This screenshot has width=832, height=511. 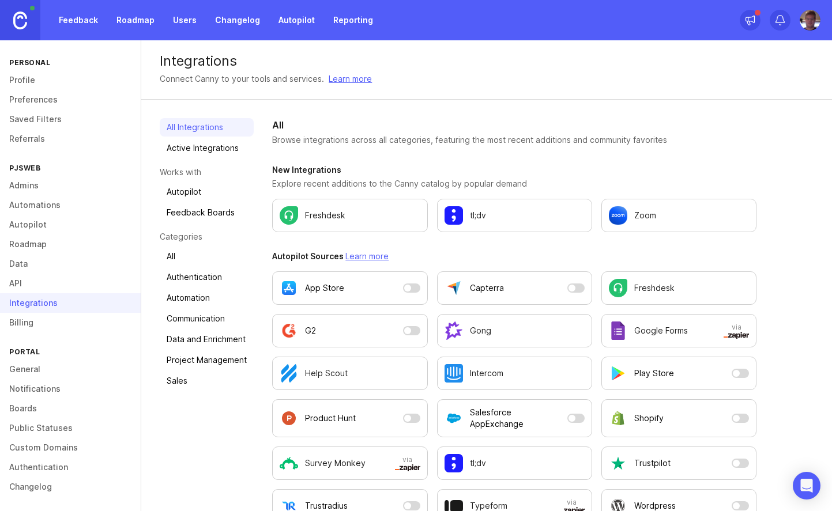 What do you see at coordinates (654, 374) in the screenshot?
I see `p: Play Store` at bounding box center [654, 374].